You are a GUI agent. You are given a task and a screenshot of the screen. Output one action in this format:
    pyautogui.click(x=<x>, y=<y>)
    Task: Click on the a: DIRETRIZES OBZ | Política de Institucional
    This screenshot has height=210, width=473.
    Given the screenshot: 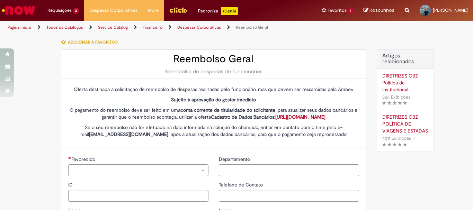 What is the action you would take?
    pyautogui.click(x=405, y=83)
    